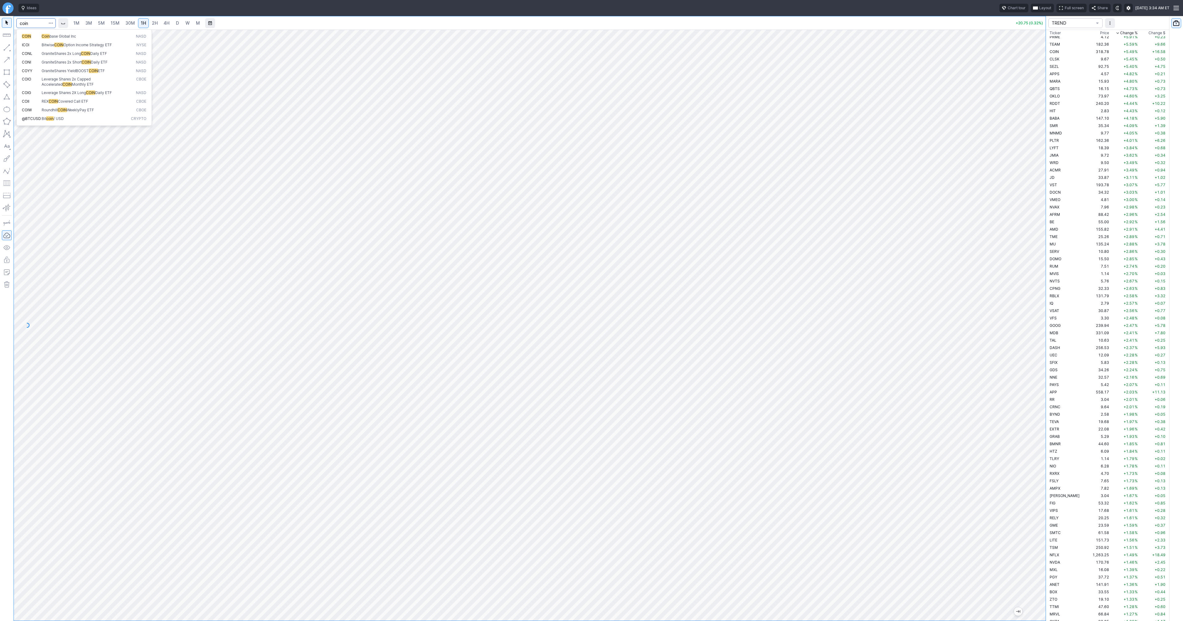  Describe the element at coordinates (83, 84) in the screenshot. I see `span: Monthly ETF` at that location.